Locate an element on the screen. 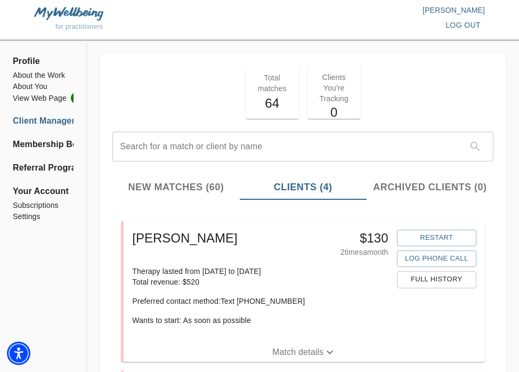 The height and width of the screenshot is (372, 519). a: View Web PageLIVE is located at coordinates (43, 98).